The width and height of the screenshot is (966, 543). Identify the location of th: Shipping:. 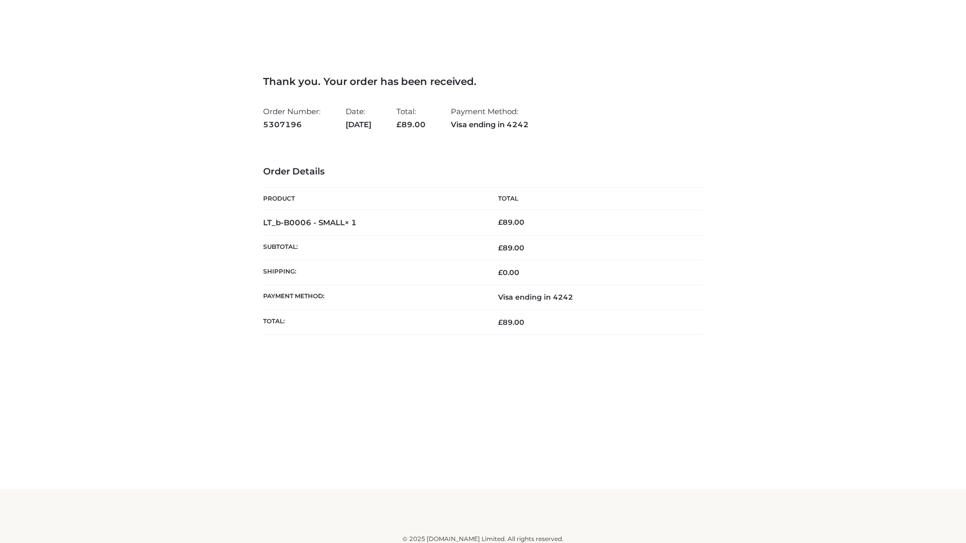
(373, 273).